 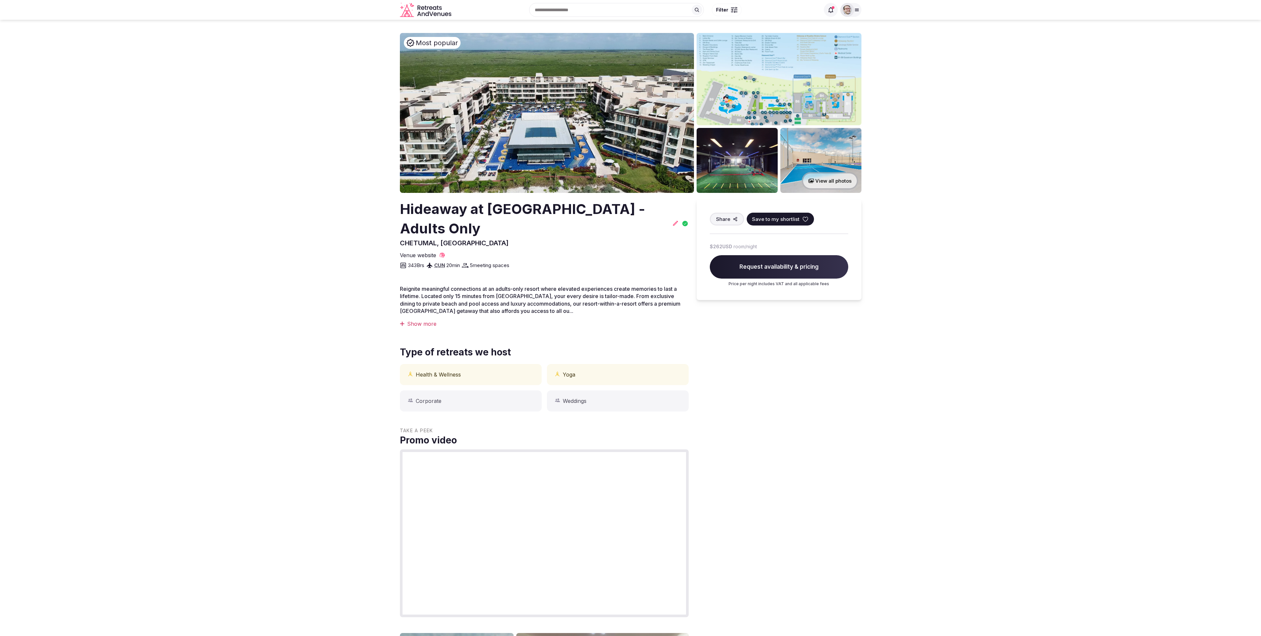 I want to click on span: Share, so click(x=723, y=219).